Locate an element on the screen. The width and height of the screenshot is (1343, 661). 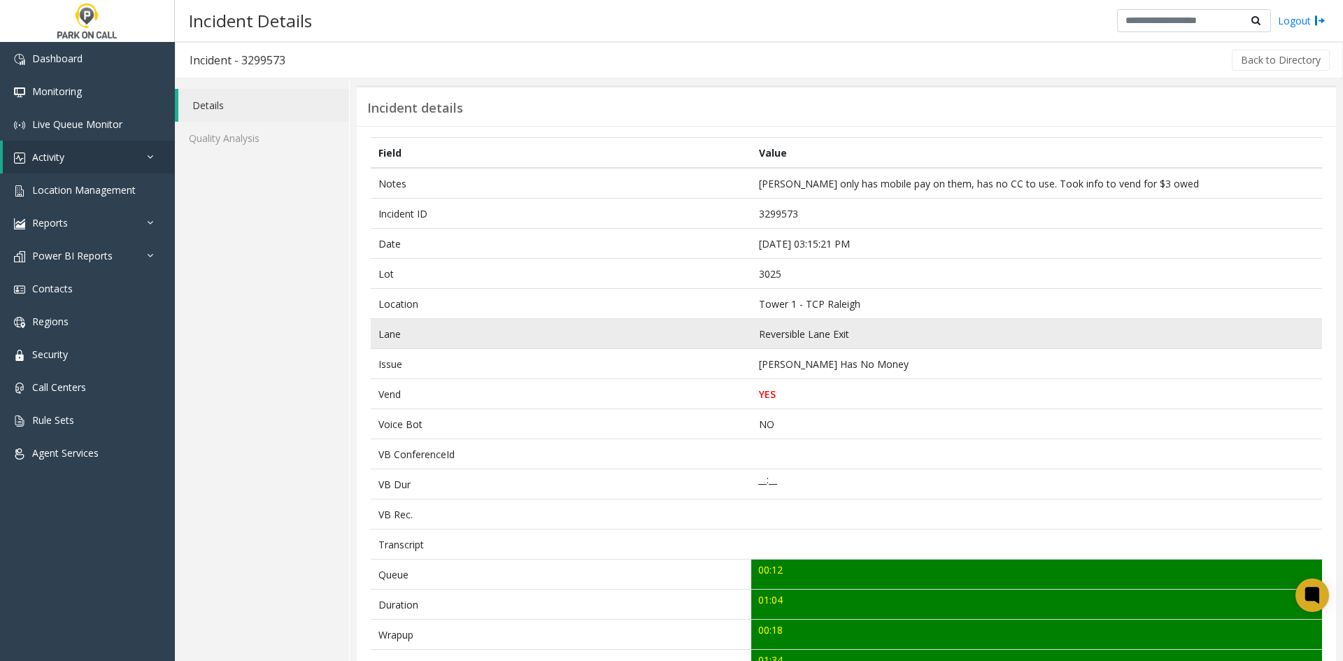
td: Lane is located at coordinates (561, 334).